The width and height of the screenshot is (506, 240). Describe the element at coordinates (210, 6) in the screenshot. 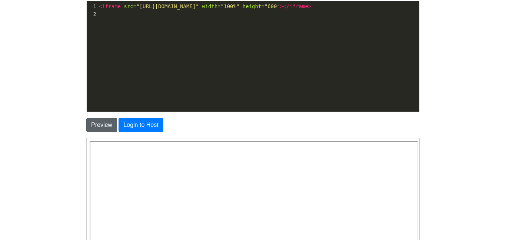

I see `span: width` at that location.